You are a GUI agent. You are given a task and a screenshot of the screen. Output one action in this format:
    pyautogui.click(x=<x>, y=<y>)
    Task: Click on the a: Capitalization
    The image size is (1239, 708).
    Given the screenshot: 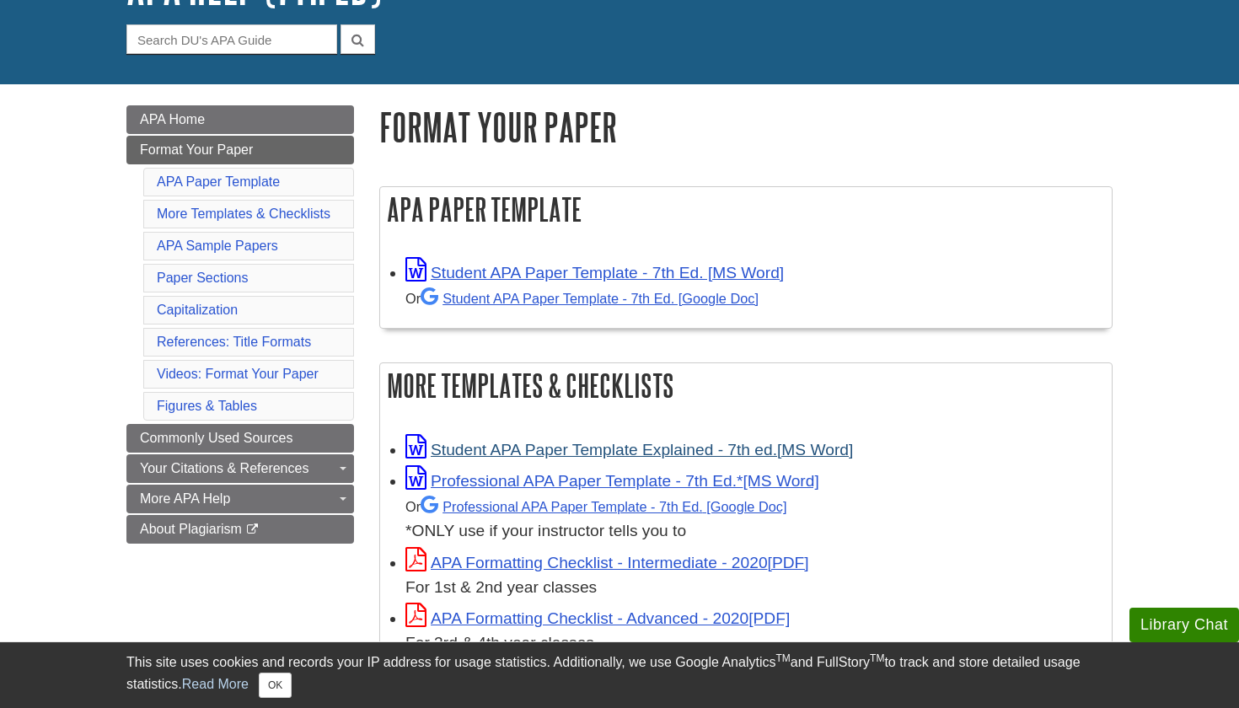 What is the action you would take?
    pyautogui.click(x=197, y=309)
    